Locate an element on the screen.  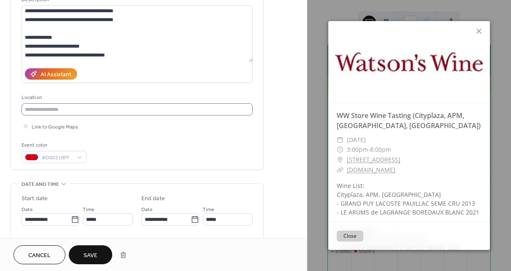
button: AI Assistant is located at coordinates (51, 74).